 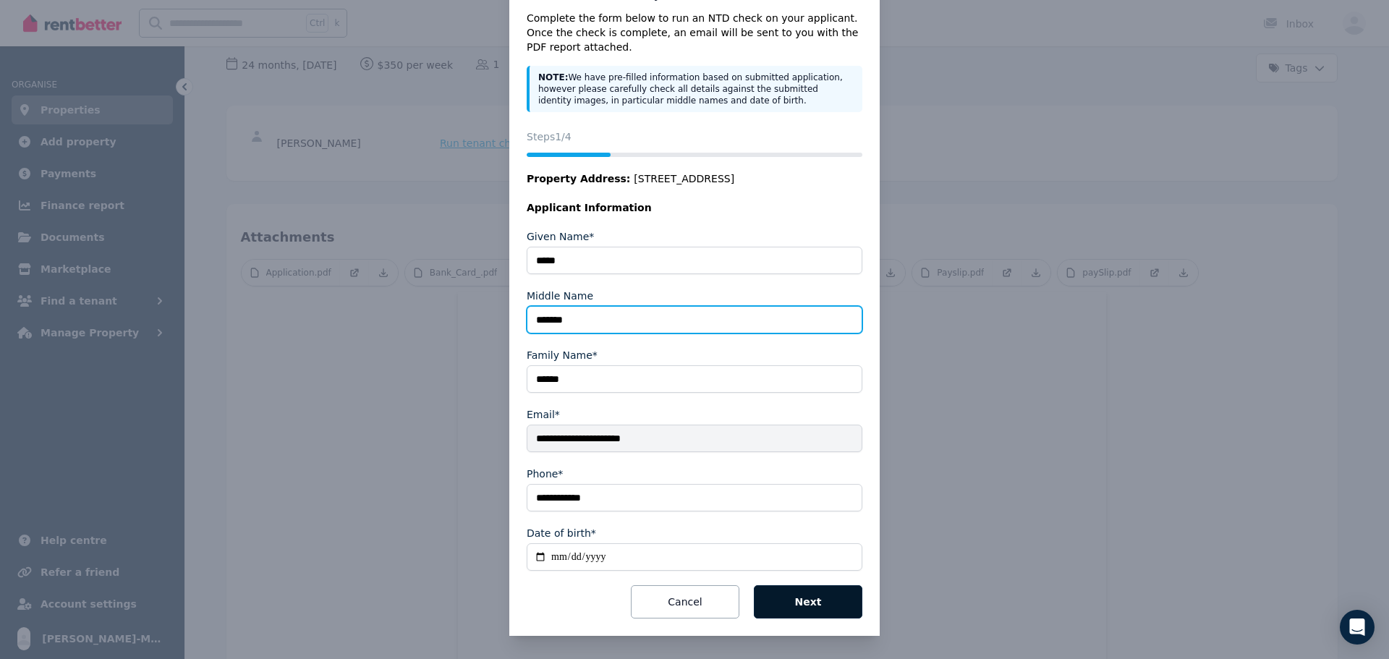 What do you see at coordinates (560, 237) in the screenshot?
I see `label: Given Name*` at bounding box center [560, 237].